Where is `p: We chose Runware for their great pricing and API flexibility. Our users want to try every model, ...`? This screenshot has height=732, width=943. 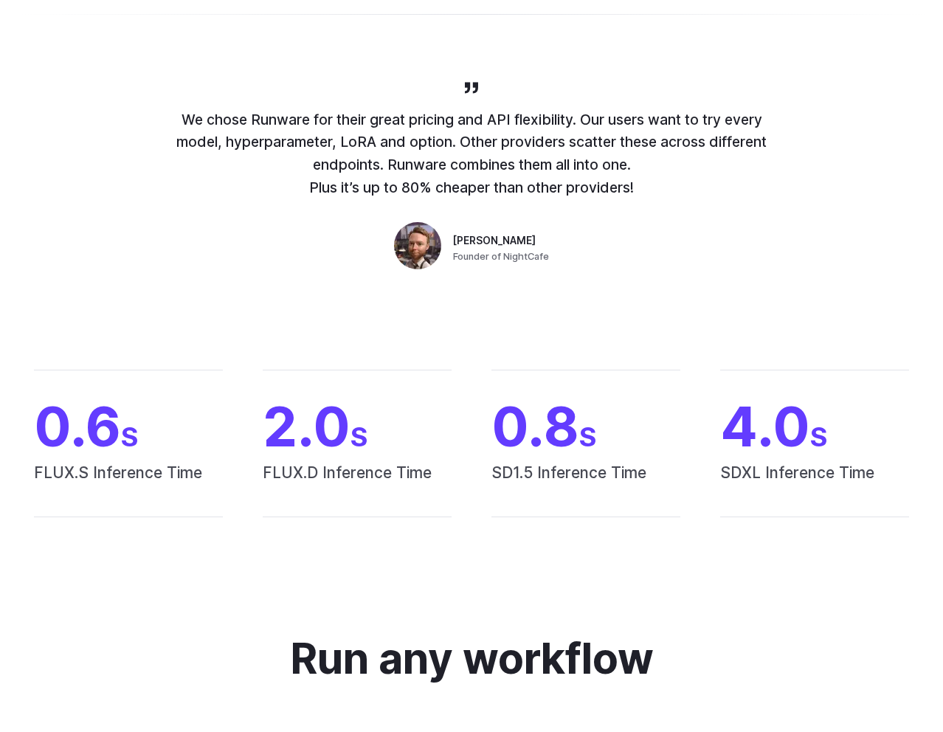 p: We chose Runware for their great pricing and API flexibility. Our users want to try every model, ... is located at coordinates (472, 154).